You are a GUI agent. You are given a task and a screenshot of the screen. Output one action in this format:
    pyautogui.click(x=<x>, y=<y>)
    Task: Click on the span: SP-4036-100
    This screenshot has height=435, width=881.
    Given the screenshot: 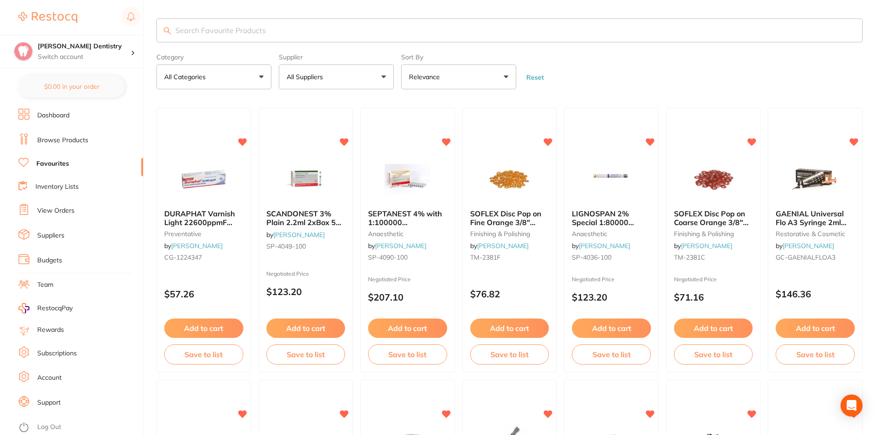 What is the action you would take?
    pyautogui.click(x=592, y=257)
    